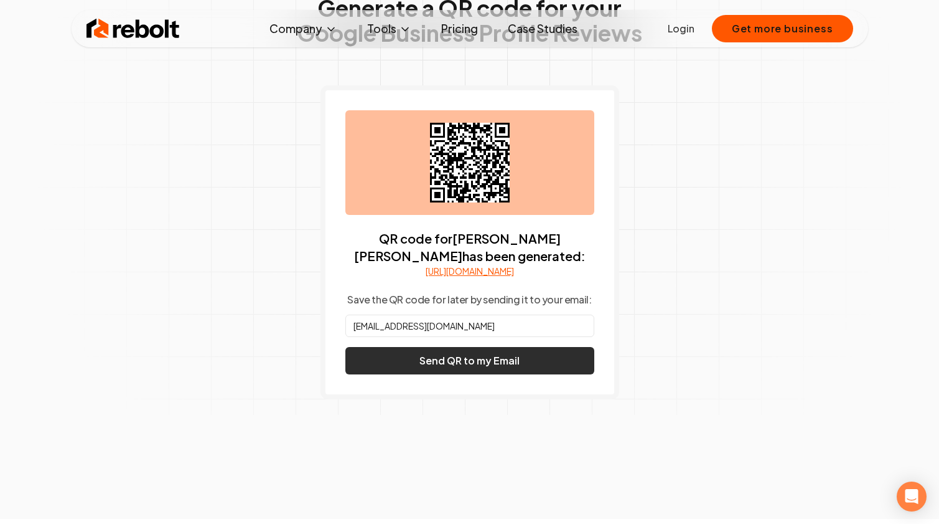  What do you see at coordinates (469, 299) in the screenshot?
I see `p: Save the QR code for later by sending it to your email:` at bounding box center [469, 299].